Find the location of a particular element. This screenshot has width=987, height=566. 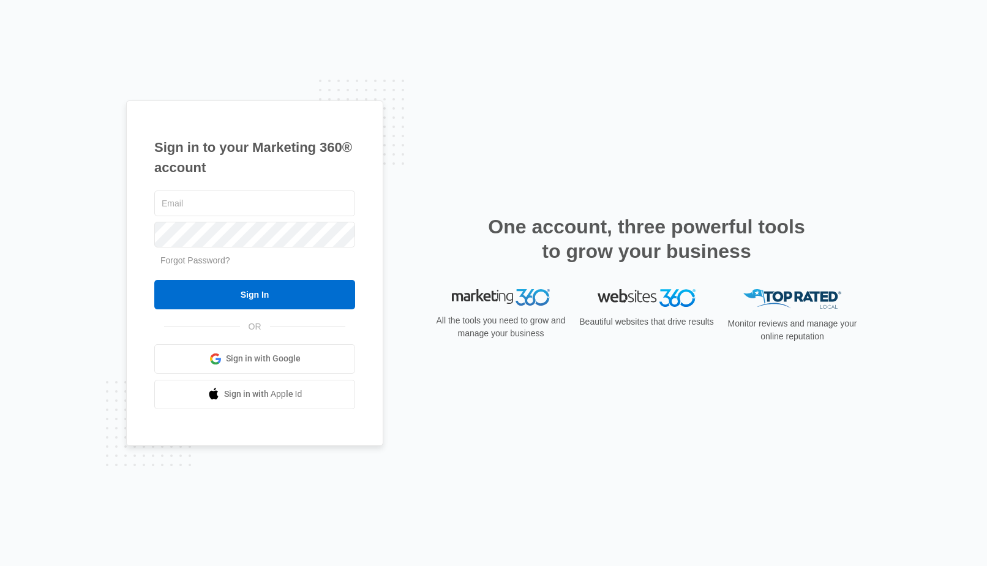

h2: One account, three powerful tools to grow your business is located at coordinates (647, 239).